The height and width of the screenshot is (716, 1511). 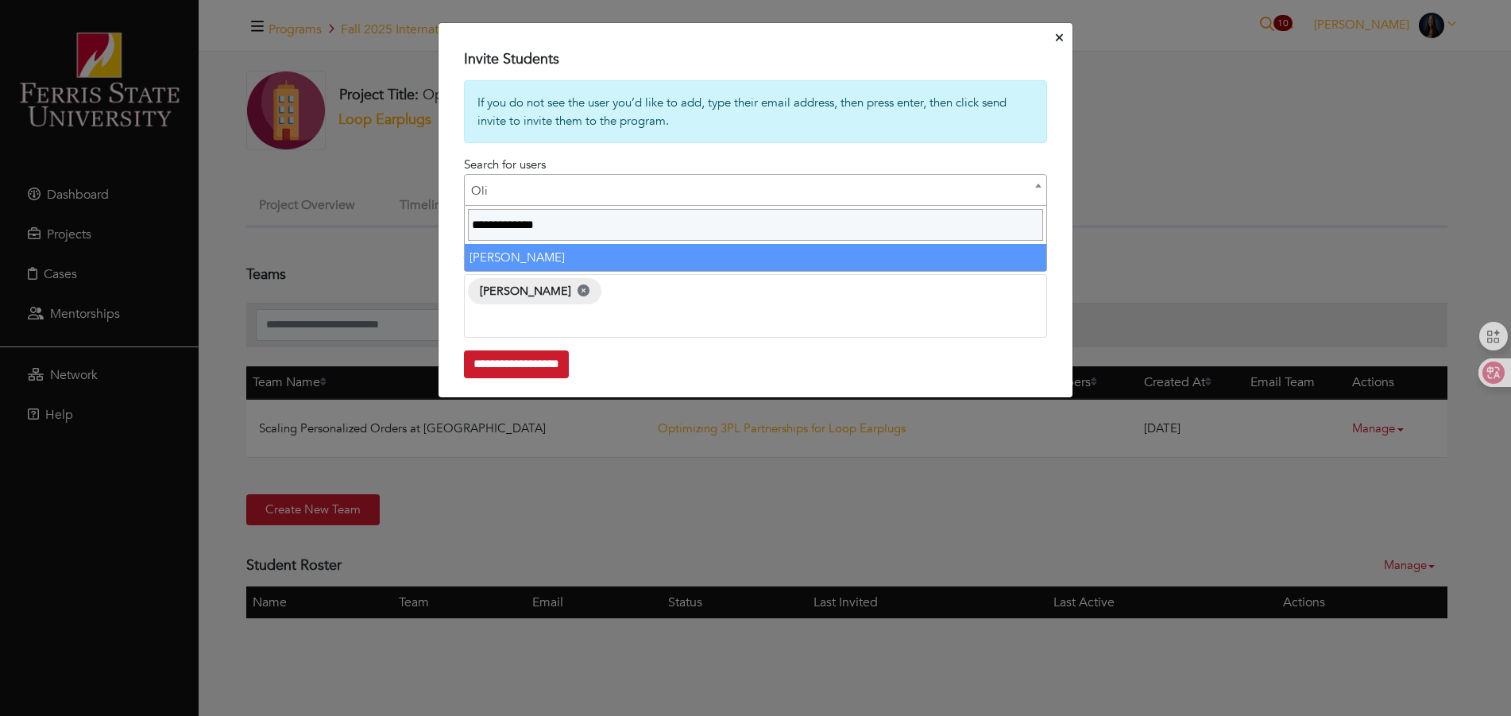 I want to click on div: If you do not see the user you’d like to add, type their email address, then press enter, then cl..., so click(x=756, y=111).